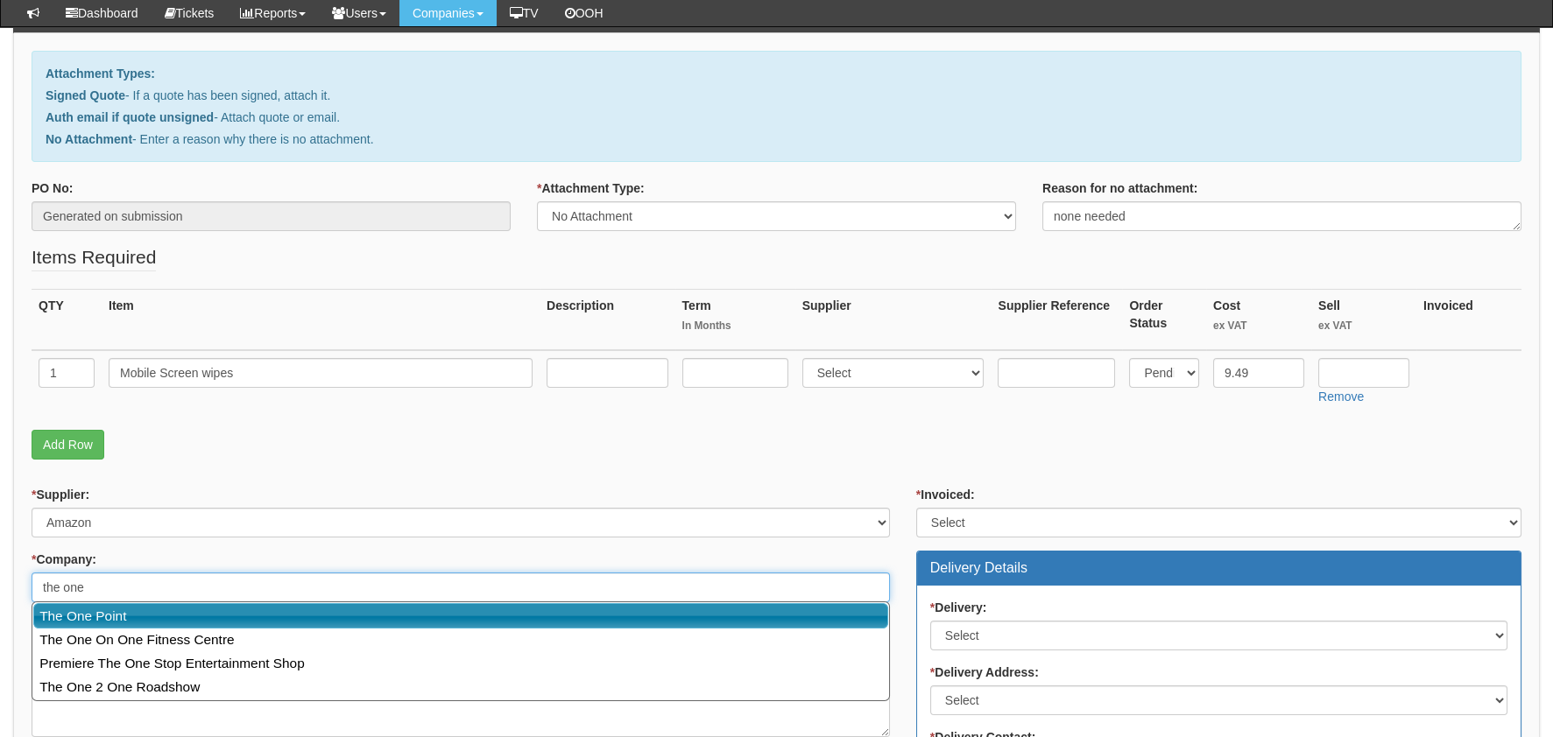  Describe the element at coordinates (958, 608) in the screenshot. I see `label: Delivery:` at that location.